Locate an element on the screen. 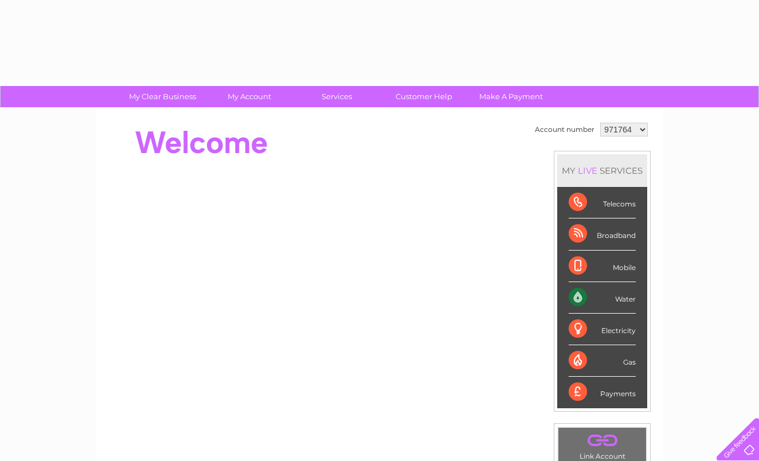 The image size is (759, 461). div: Broadband is located at coordinates (602, 234).